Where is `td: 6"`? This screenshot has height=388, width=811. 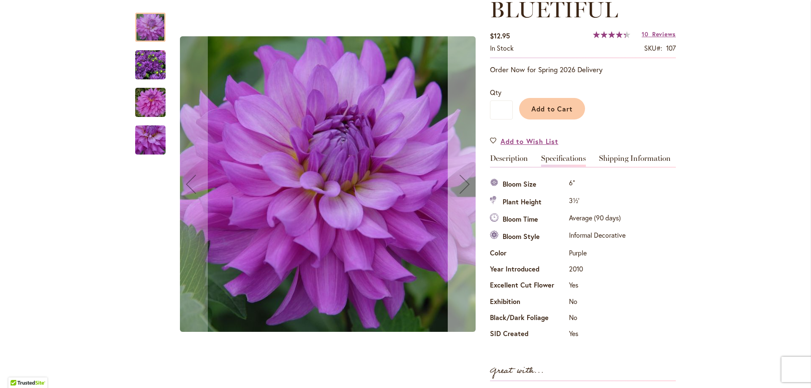 td: 6" is located at coordinates (597, 185).